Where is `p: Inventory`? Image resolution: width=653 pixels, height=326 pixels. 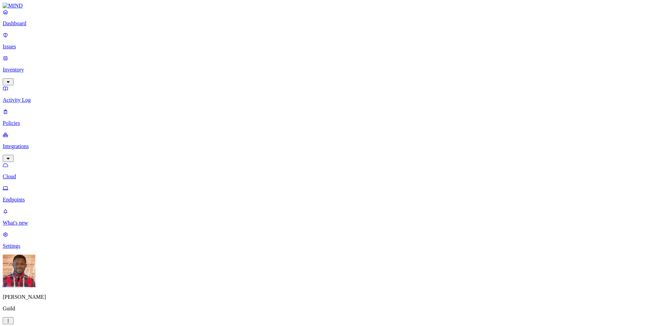
p: Inventory is located at coordinates (326, 70).